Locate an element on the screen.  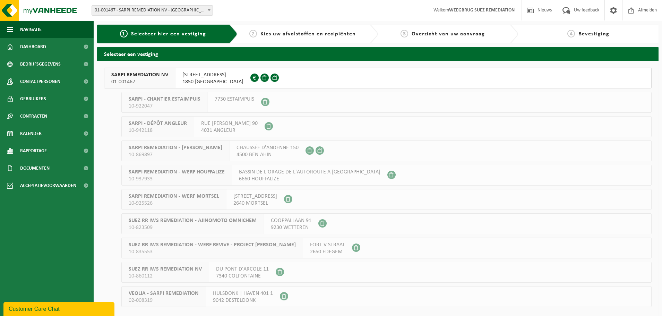
span: 10-937933 is located at coordinates (177, 179).